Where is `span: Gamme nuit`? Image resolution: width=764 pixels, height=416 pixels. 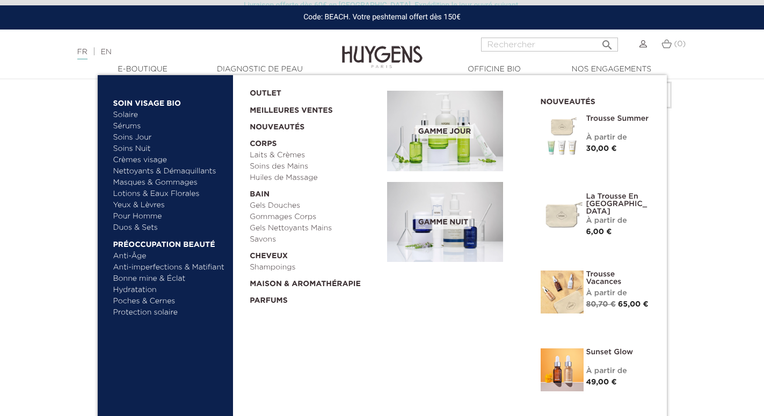 span: Gamme nuit is located at coordinates (443, 222).